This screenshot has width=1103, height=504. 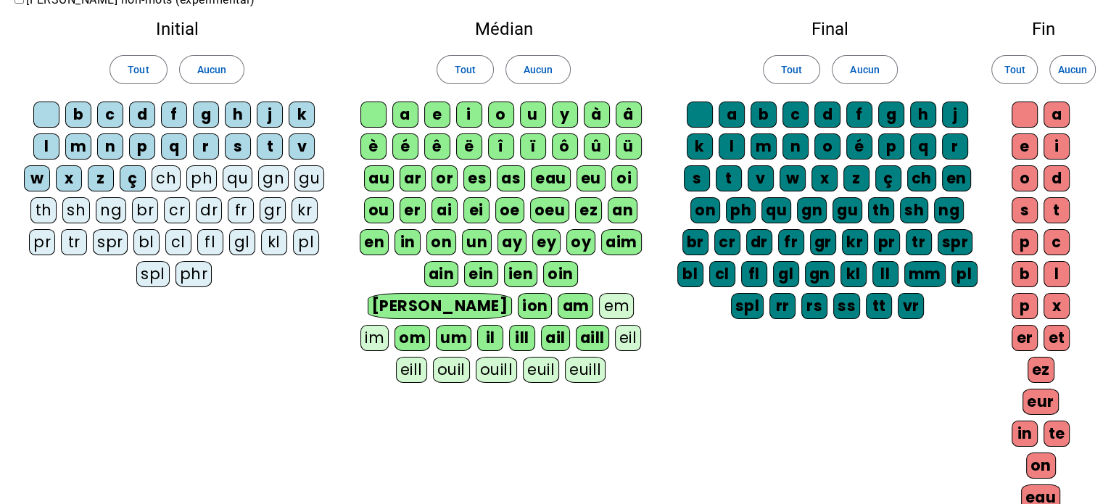 What do you see at coordinates (624, 178) in the screenshot?
I see `div: oi` at bounding box center [624, 178].